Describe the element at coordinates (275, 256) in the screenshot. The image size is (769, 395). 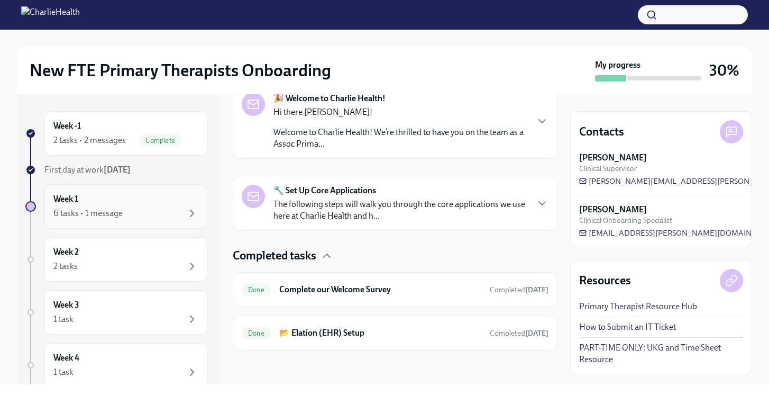
I see `h4: Completed tasks` at that location.